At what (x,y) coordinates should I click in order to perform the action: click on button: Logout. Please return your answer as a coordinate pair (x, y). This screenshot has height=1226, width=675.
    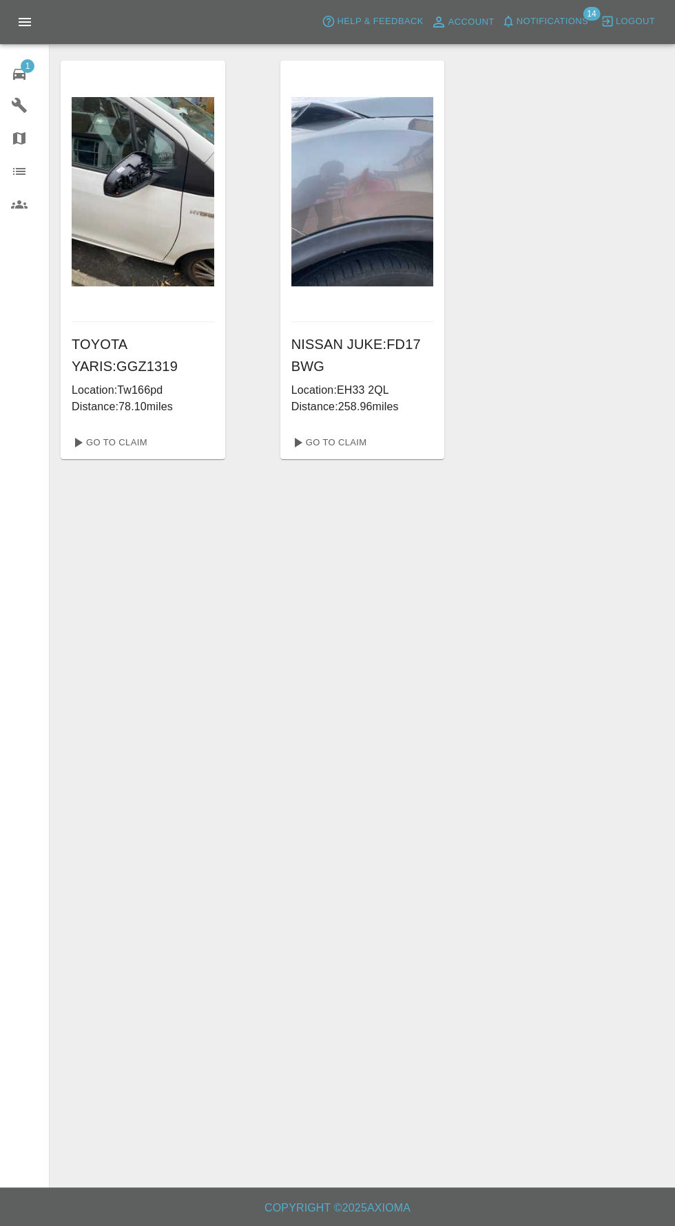
    Looking at the image, I should click on (627, 21).